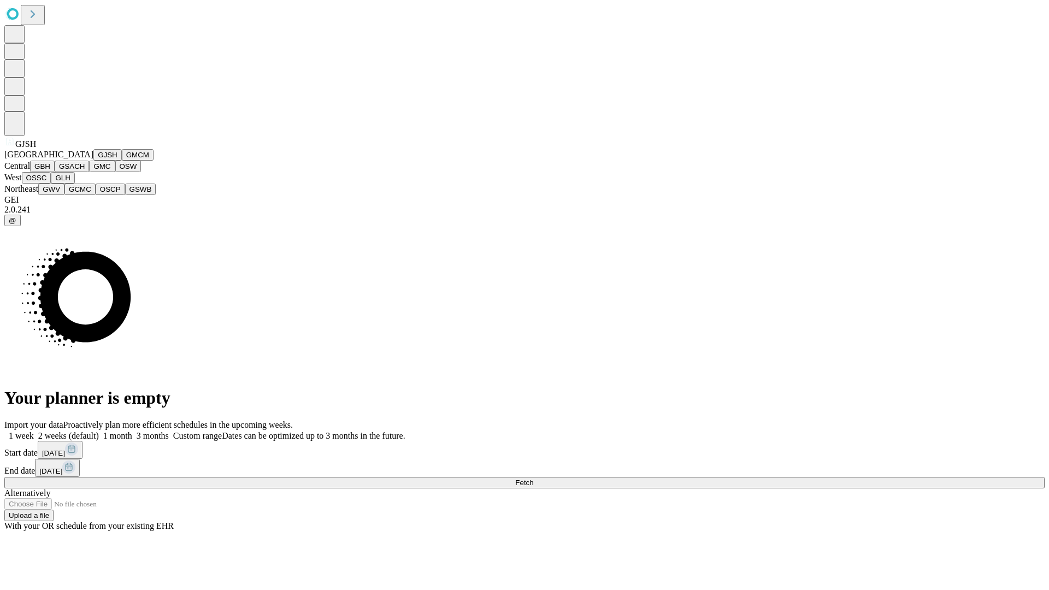 This screenshot has width=1049, height=590. Describe the element at coordinates (524, 200) in the screenshot. I see `div: GEI` at that location.